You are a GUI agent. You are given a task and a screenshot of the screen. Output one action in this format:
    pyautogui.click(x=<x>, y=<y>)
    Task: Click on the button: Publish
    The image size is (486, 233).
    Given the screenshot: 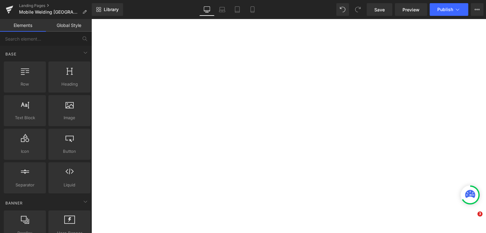 What is the action you would take?
    pyautogui.click(x=449, y=9)
    